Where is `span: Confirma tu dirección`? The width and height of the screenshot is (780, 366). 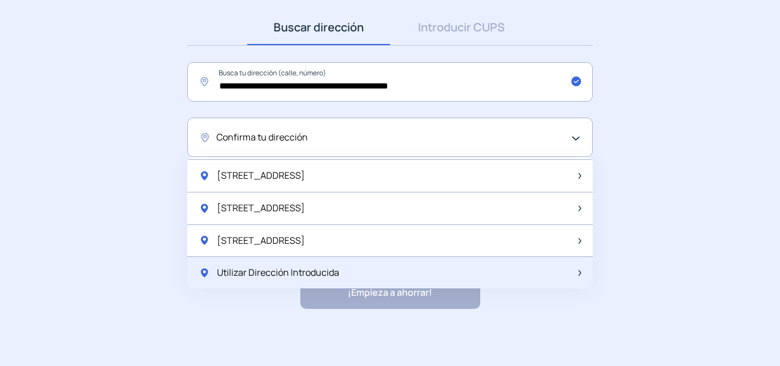
span: Confirma tu dirección is located at coordinates (262, 138).